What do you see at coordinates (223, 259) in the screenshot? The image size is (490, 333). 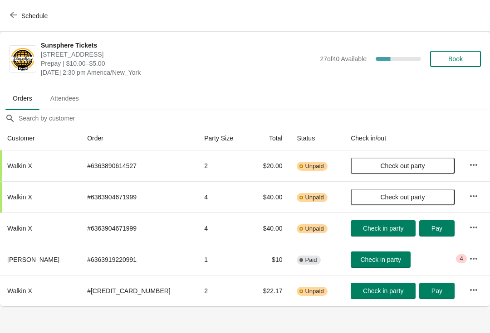 I see `td: 1` at bounding box center [223, 259].